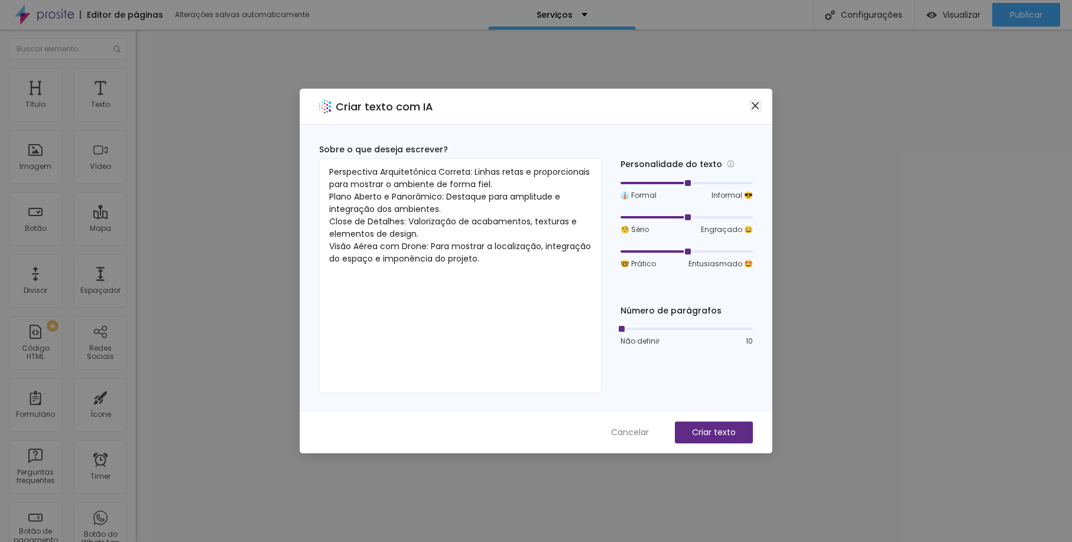  What do you see at coordinates (714, 432) in the screenshot?
I see `p: Criar texto` at bounding box center [714, 432].